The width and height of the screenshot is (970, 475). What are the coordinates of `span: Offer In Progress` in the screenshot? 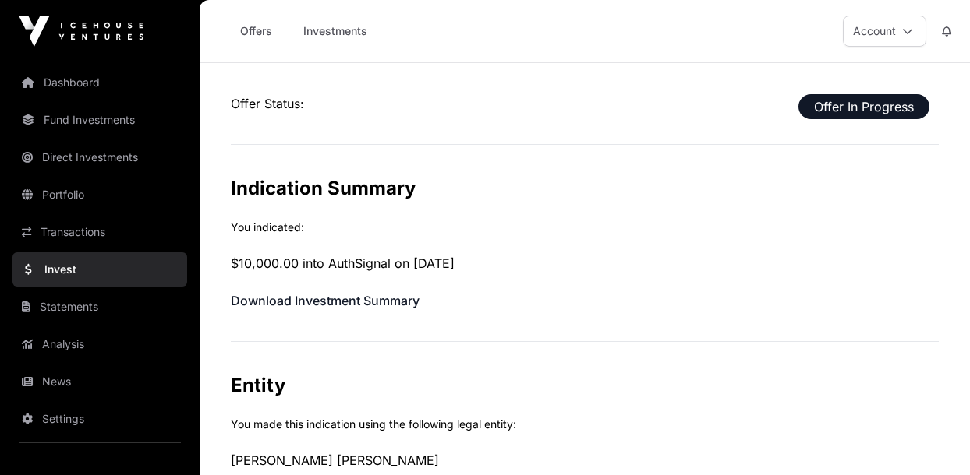 It's located at (864, 107).